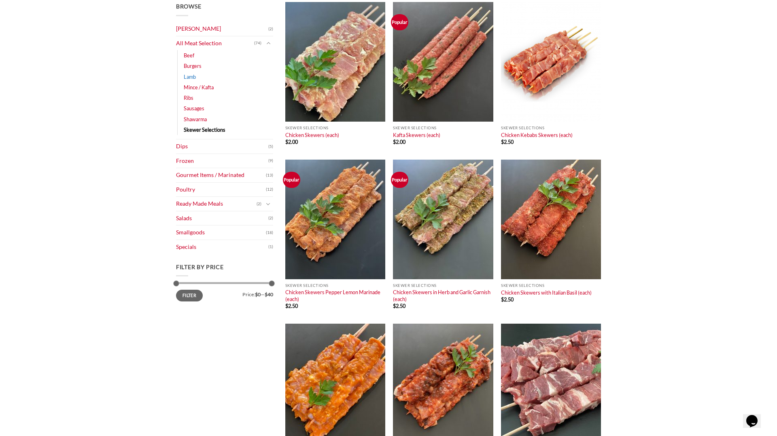 The height and width of the screenshot is (436, 777). I want to click on span: (74), so click(258, 43).